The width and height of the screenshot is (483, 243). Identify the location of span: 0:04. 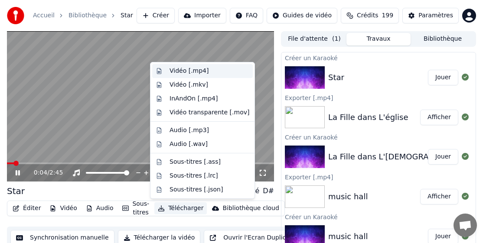
(40, 173).